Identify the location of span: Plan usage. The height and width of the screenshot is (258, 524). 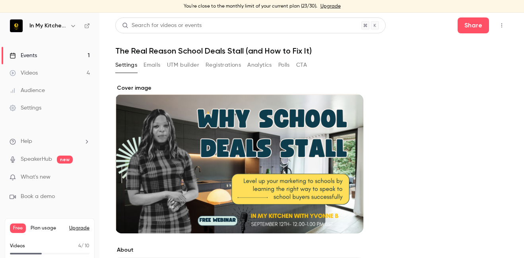
(47, 229).